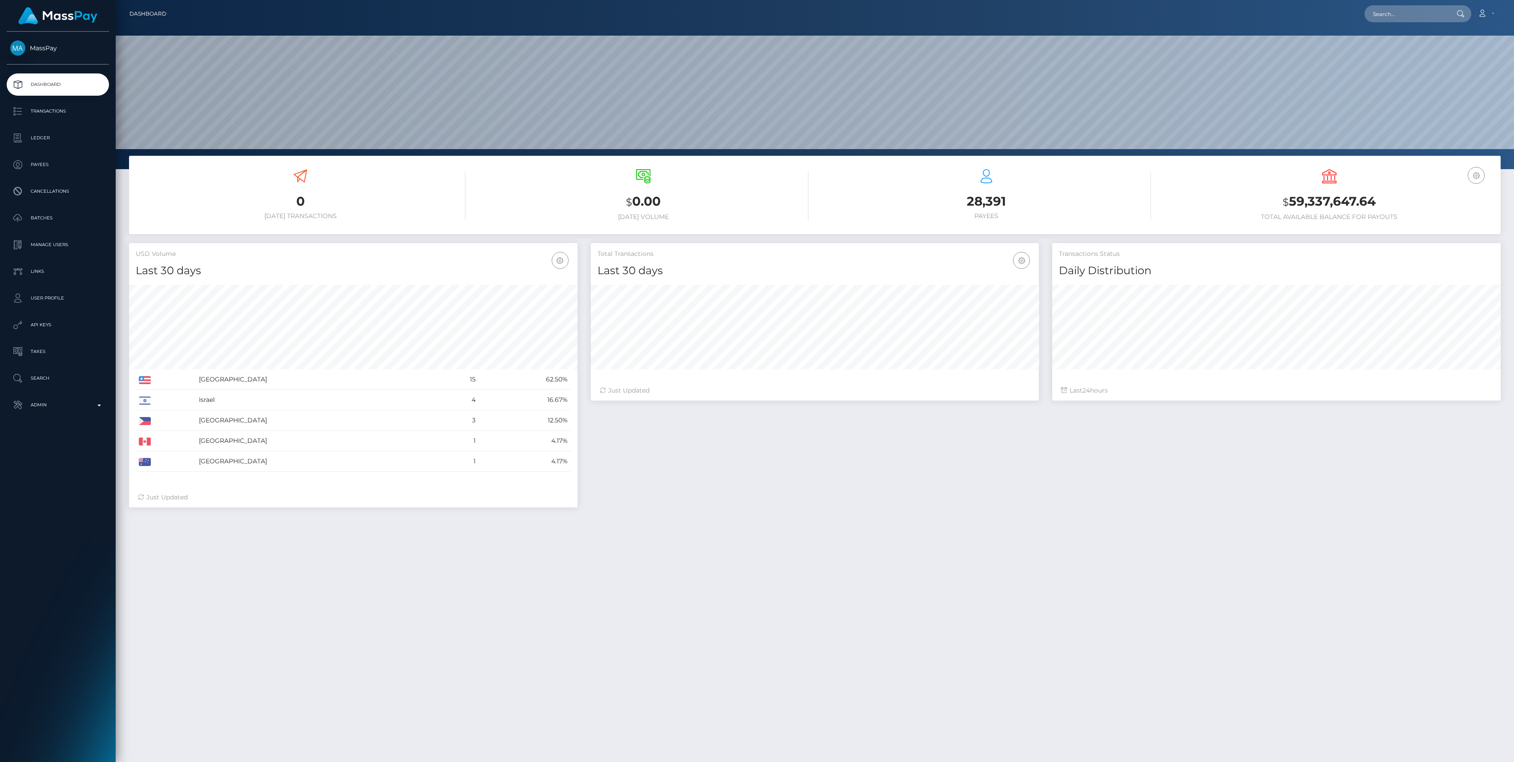  I want to click on img: US.png, so click(145, 380).